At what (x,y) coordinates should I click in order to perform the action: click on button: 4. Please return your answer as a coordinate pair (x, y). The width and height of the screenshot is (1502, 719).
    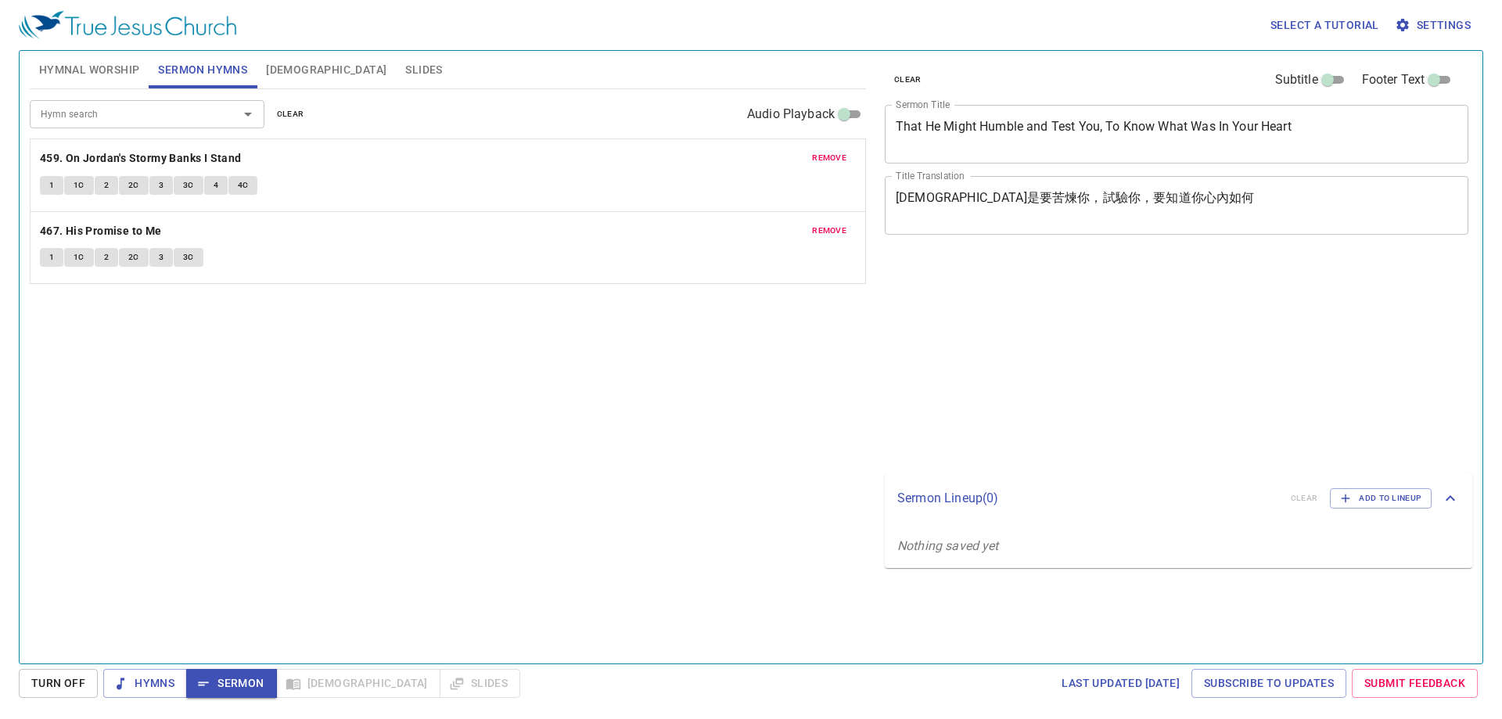
    Looking at the image, I should click on (216, 185).